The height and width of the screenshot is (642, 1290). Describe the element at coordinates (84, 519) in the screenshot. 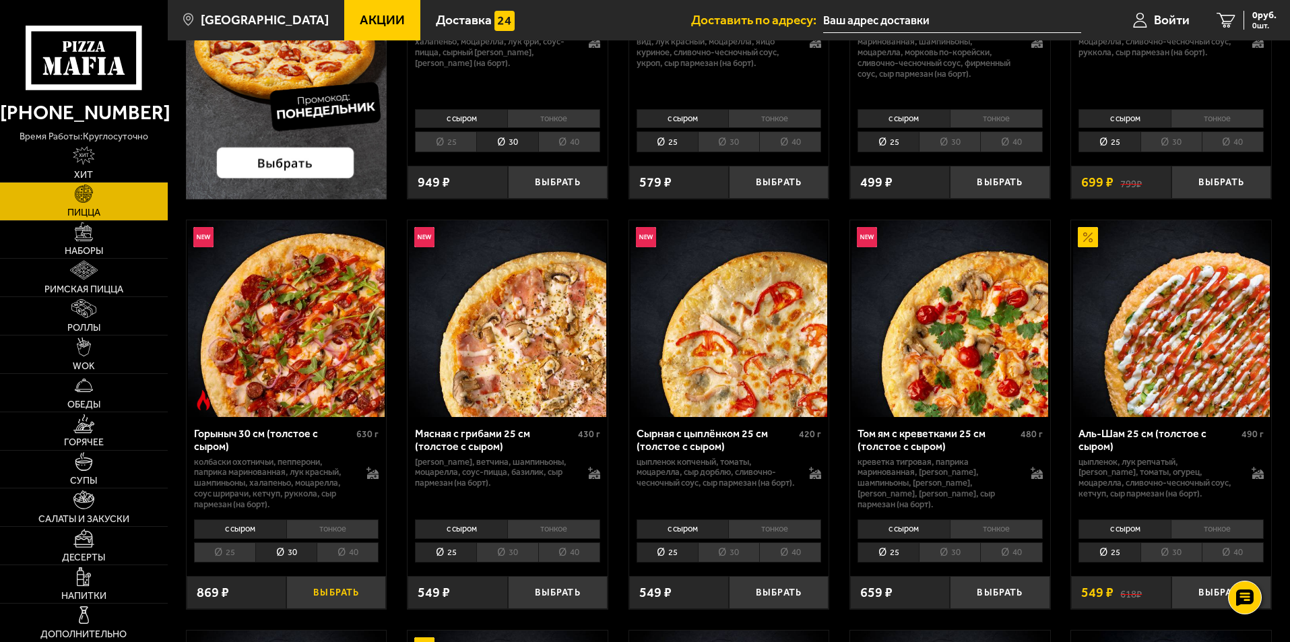

I see `span: Салаты и закуски` at that location.